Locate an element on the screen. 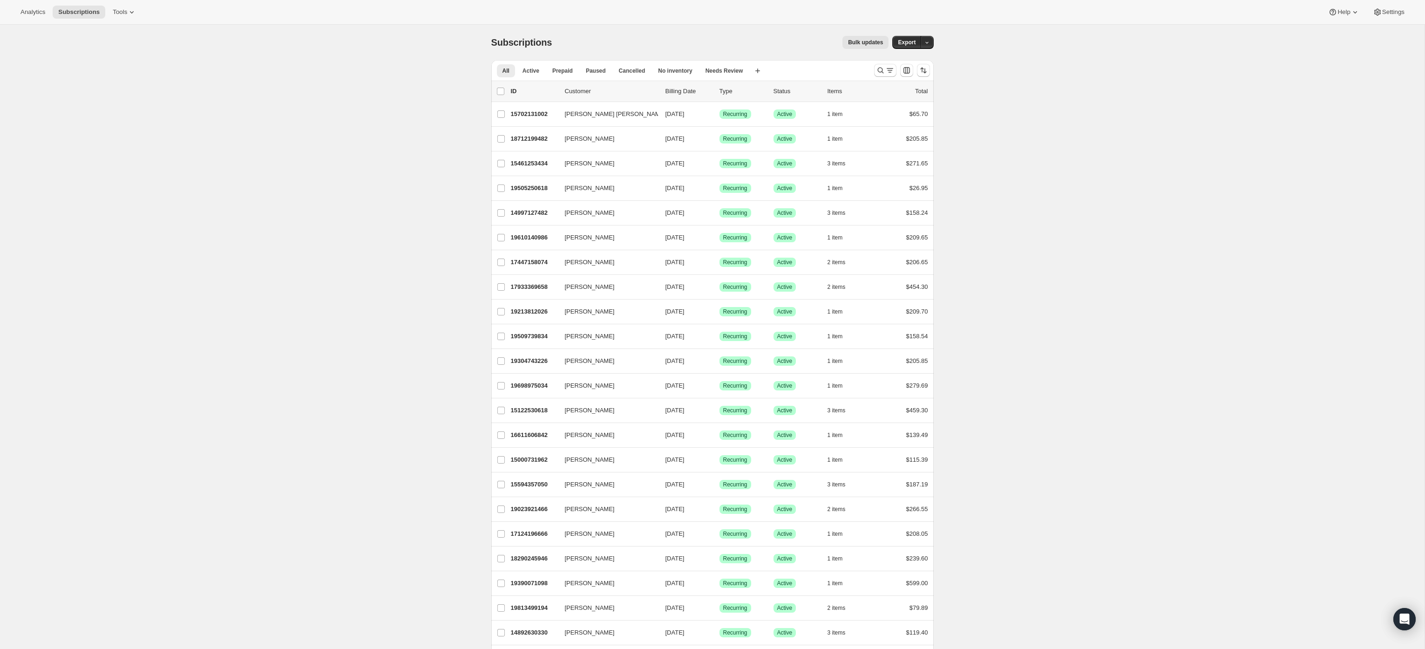 Image resolution: width=1425 pixels, height=649 pixels. p: 15594357050 is located at coordinates (534, 484).